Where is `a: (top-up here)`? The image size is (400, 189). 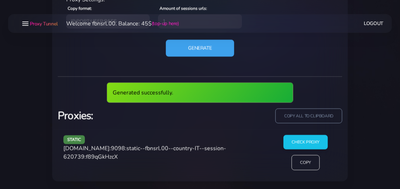 a: (top-up here) is located at coordinates (165, 23).